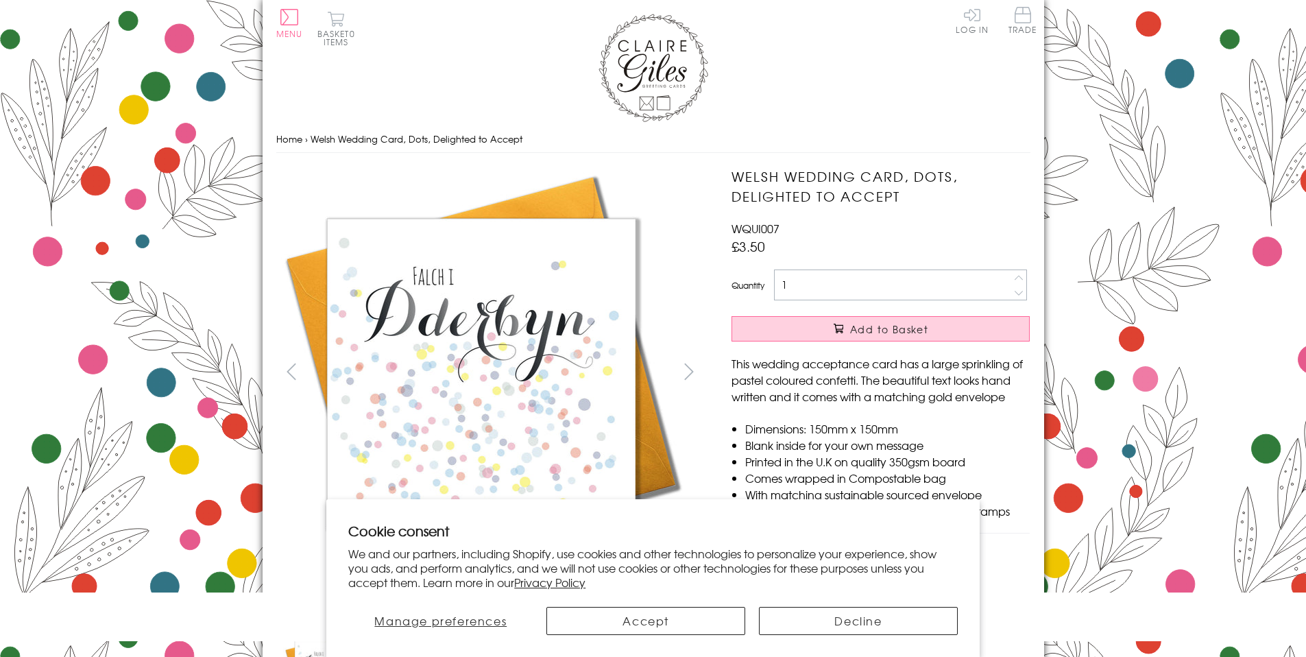  What do you see at coordinates (289, 23) in the screenshot?
I see `button: Menu` at bounding box center [289, 23].